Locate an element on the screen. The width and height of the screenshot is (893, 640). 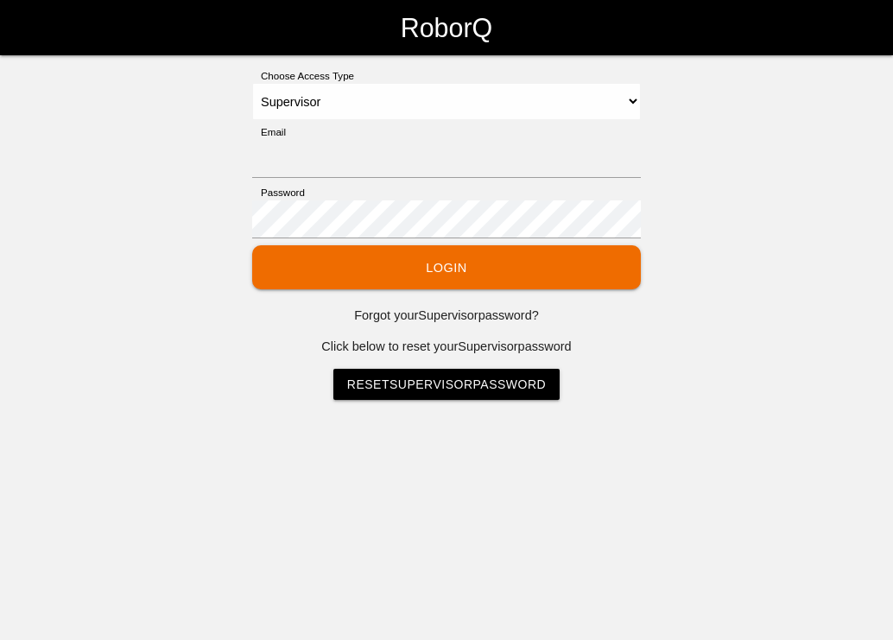
p: Click below to reset your Supervisor password is located at coordinates (447, 347).